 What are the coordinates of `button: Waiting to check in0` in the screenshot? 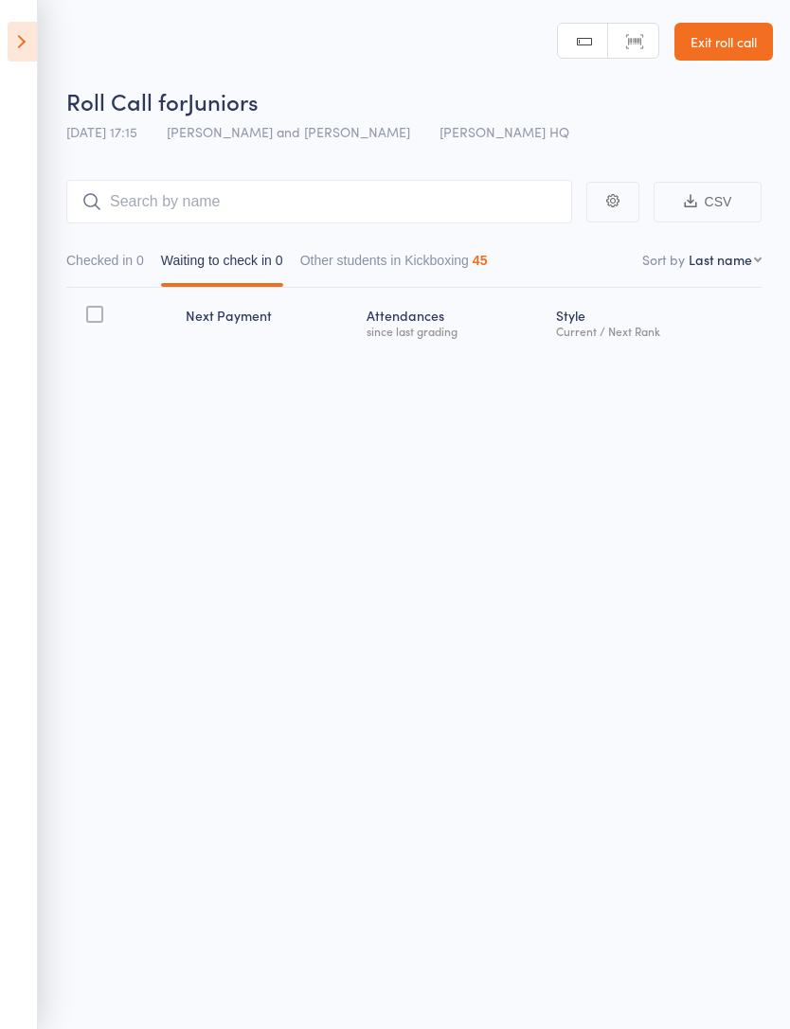 It's located at (222, 265).